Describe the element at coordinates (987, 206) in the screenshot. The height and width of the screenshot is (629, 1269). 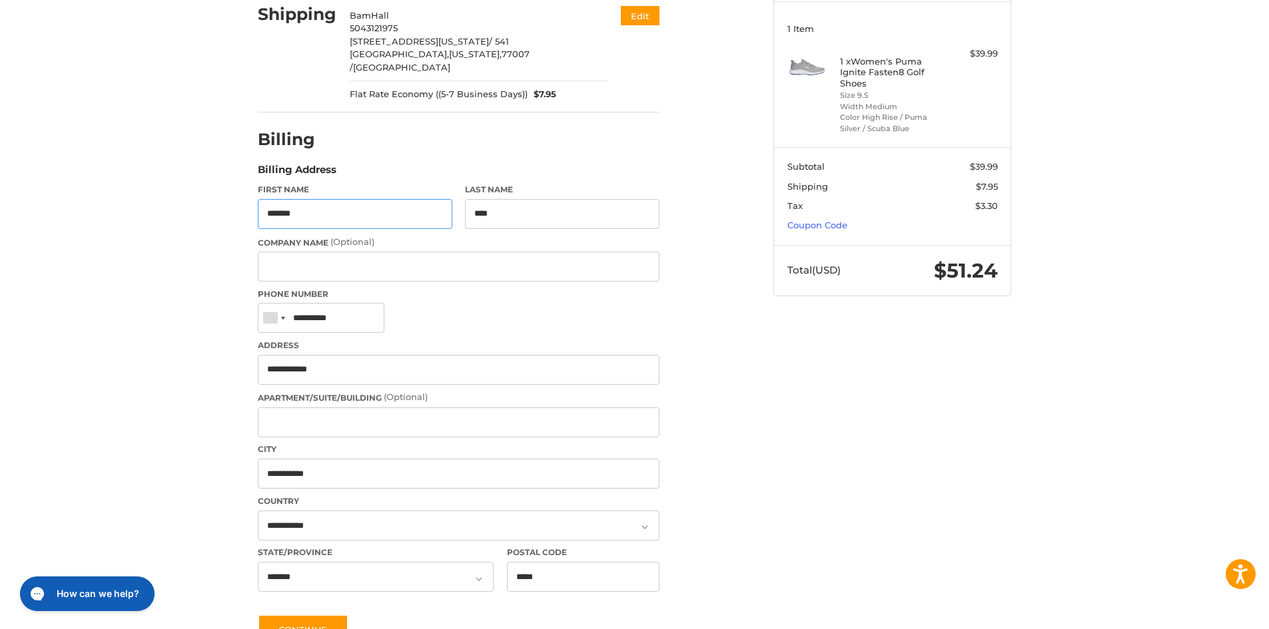
I see `span: $3.30` at that location.